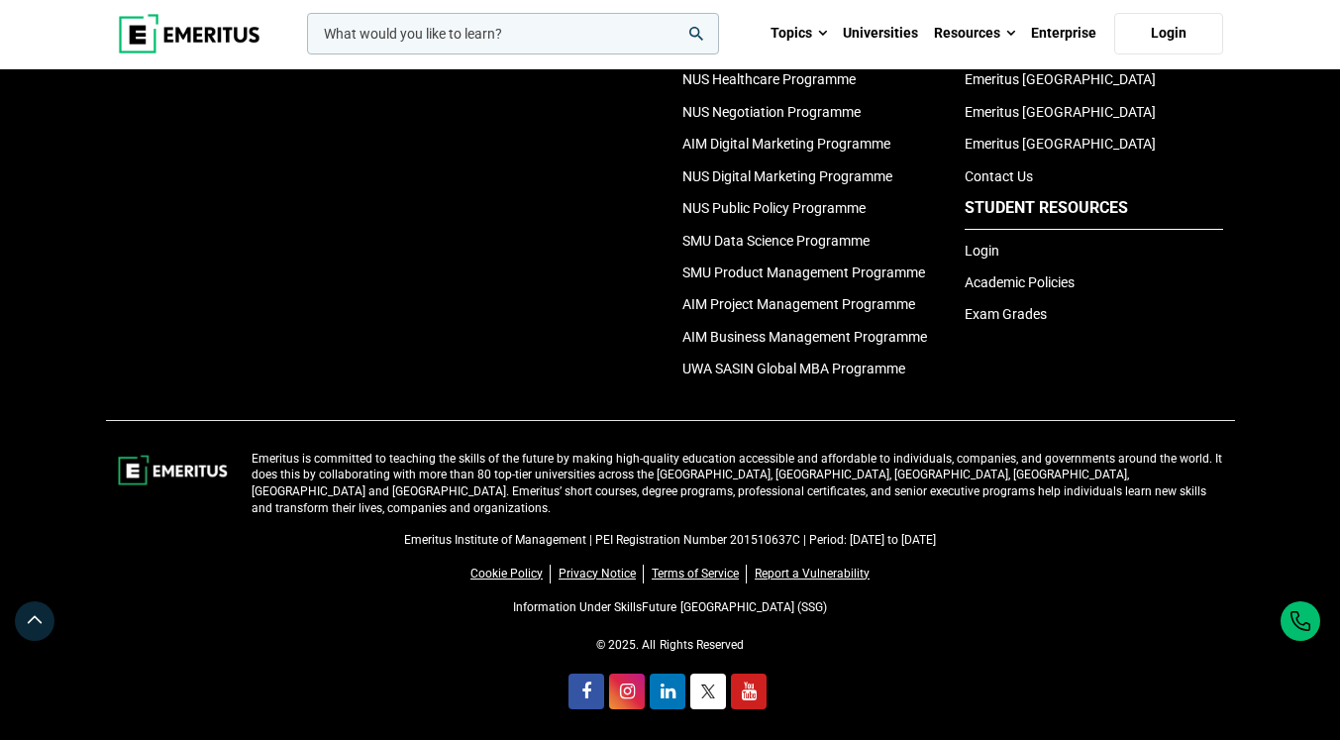 The width and height of the screenshot is (1340, 740). Describe the element at coordinates (749, 691) in the screenshot. I see `a: youtube` at that location.